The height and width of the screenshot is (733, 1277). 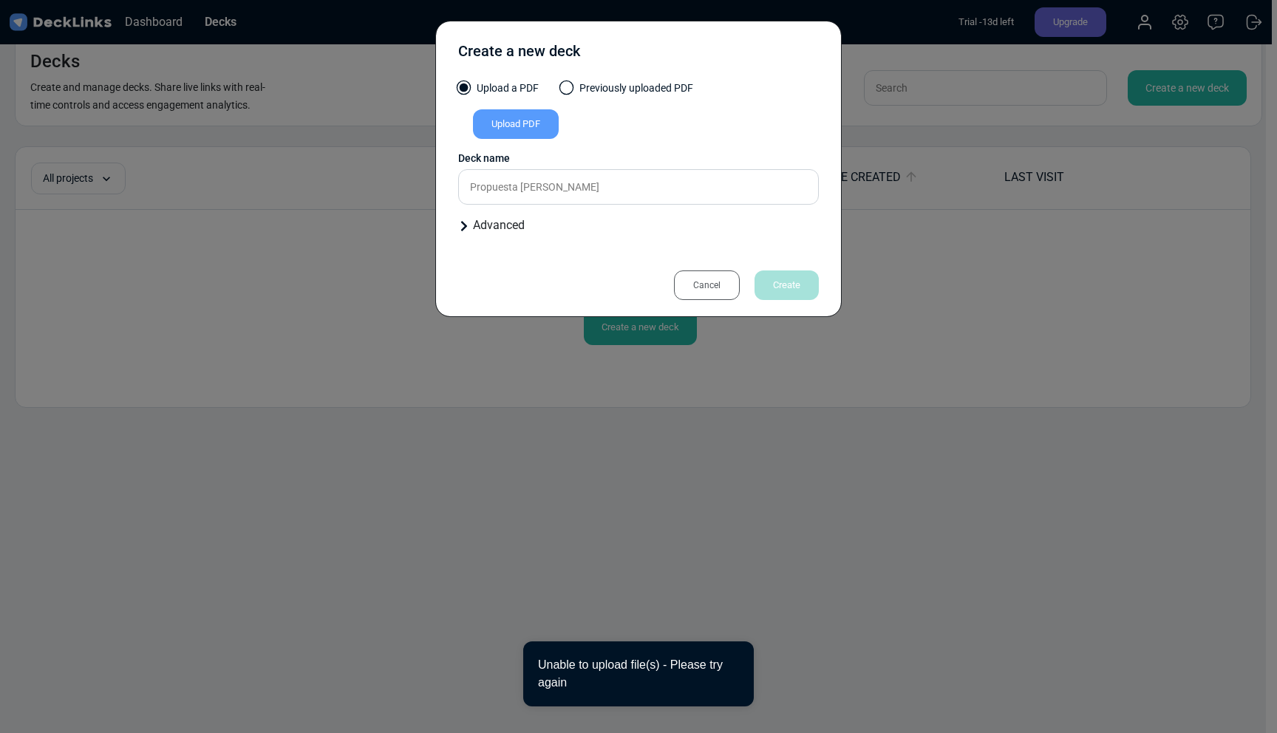 What do you see at coordinates (516, 124) in the screenshot?
I see `div: Upload PDF` at bounding box center [516, 124].